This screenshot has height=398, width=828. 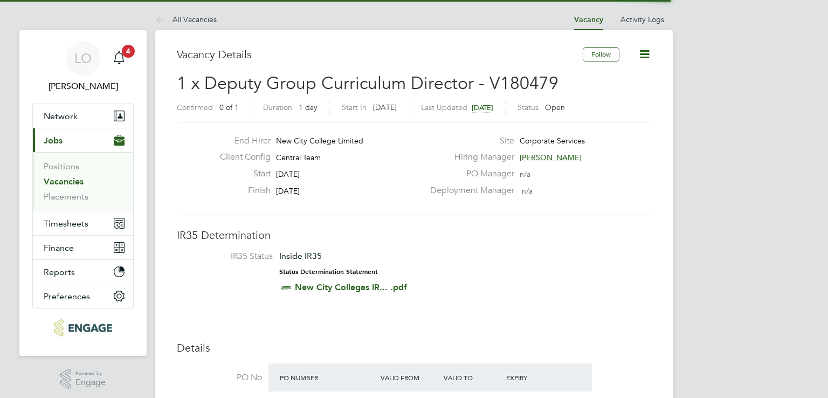 I want to click on button: Reports, so click(x=83, y=272).